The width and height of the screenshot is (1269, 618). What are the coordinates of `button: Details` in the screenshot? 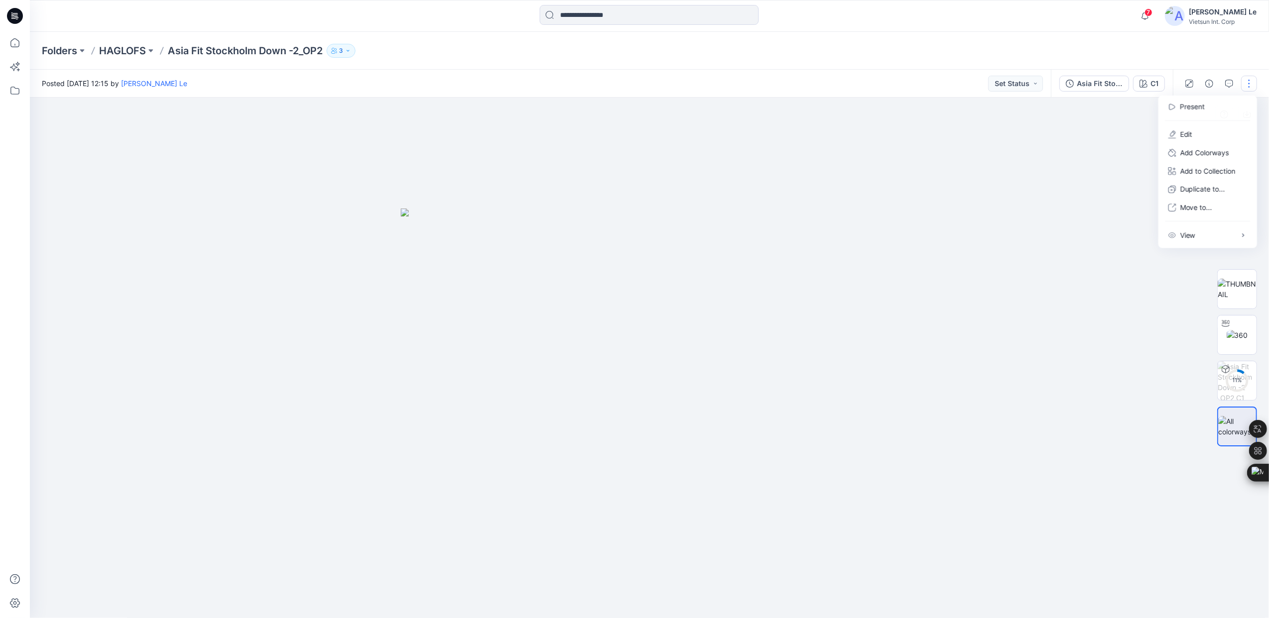 It's located at (1209, 84).